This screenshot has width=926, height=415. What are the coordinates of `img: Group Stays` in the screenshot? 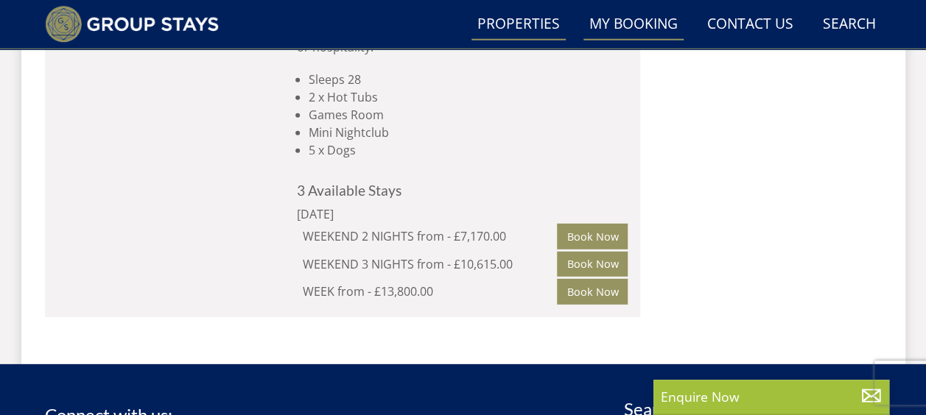 It's located at (132, 24).